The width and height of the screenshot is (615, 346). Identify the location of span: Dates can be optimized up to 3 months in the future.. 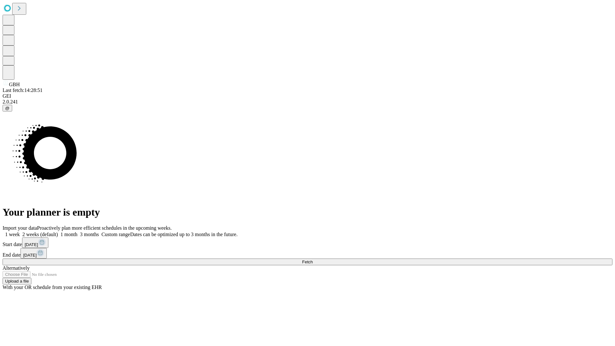
(183, 234).